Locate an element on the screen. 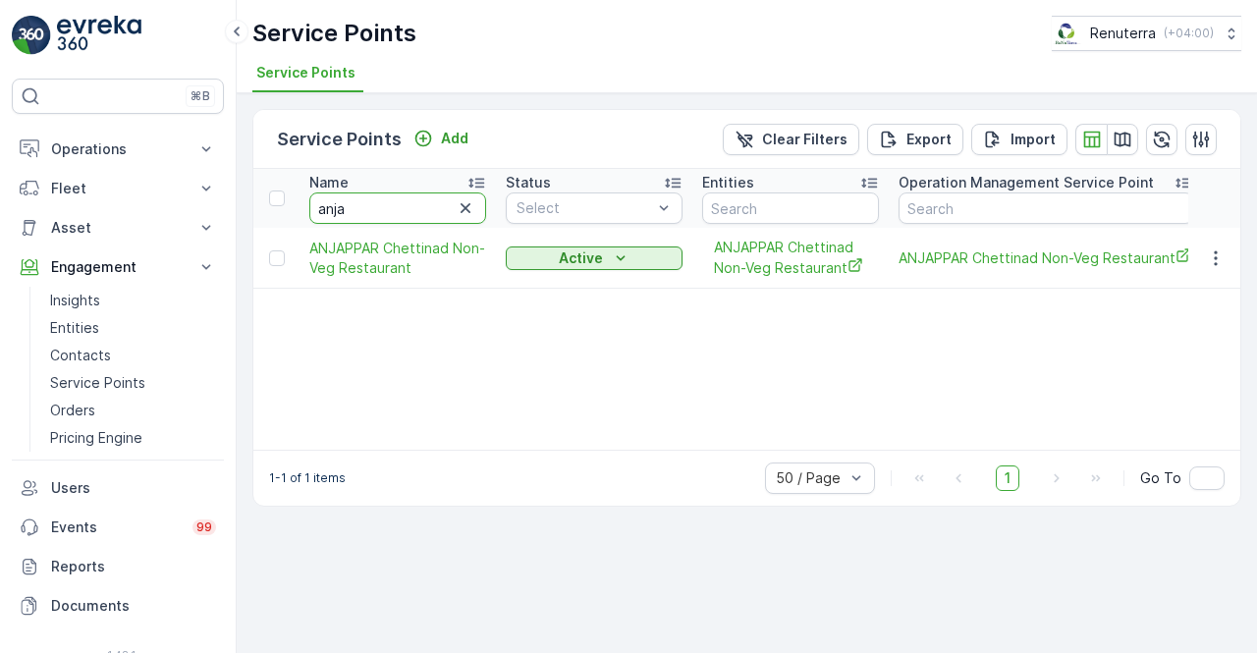 Image resolution: width=1257 pixels, height=653 pixels. p: Documents is located at coordinates (134, 606).